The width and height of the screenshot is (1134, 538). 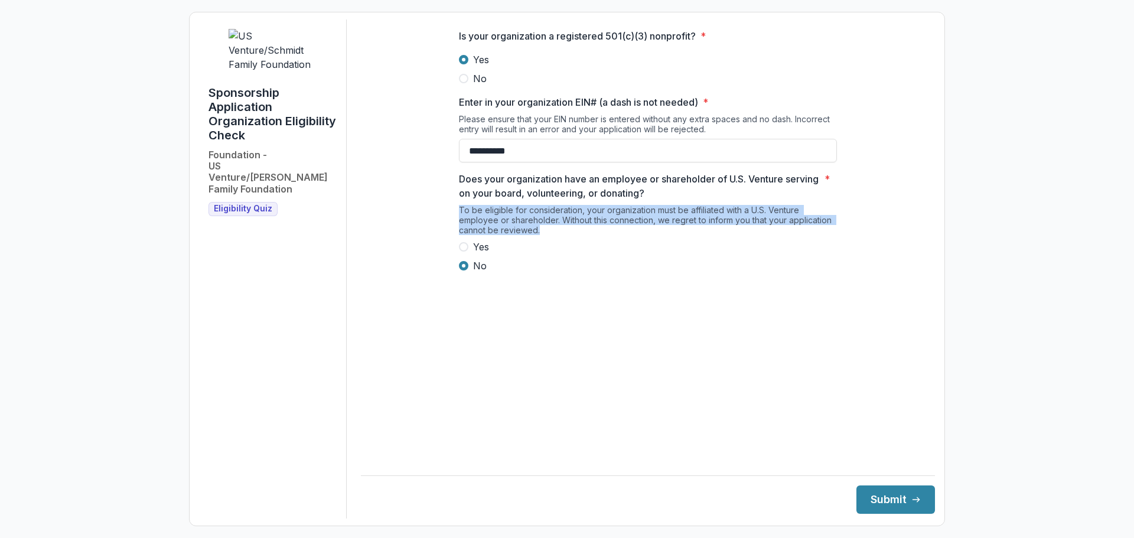 What do you see at coordinates (272, 114) in the screenshot?
I see `h1: Sponsorship Application Organization Eligibility Check` at bounding box center [272, 114].